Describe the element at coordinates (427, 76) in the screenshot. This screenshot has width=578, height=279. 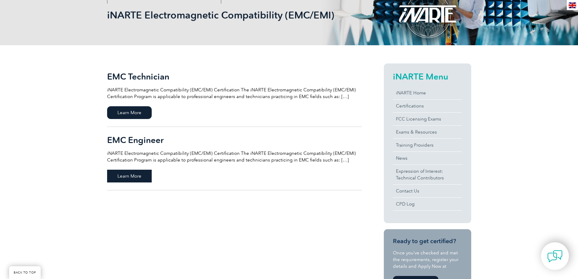
I see `h2: iNARTE Menu` at that location.